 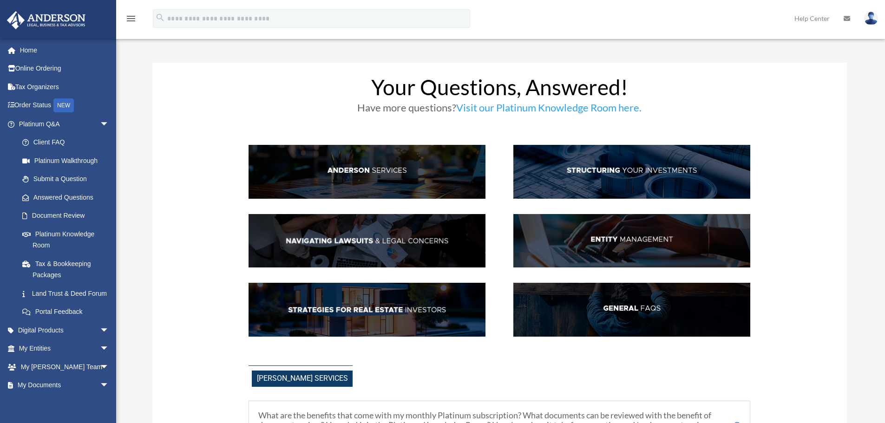 What do you see at coordinates (131, 20) in the screenshot?
I see `a: menu` at bounding box center [131, 20].